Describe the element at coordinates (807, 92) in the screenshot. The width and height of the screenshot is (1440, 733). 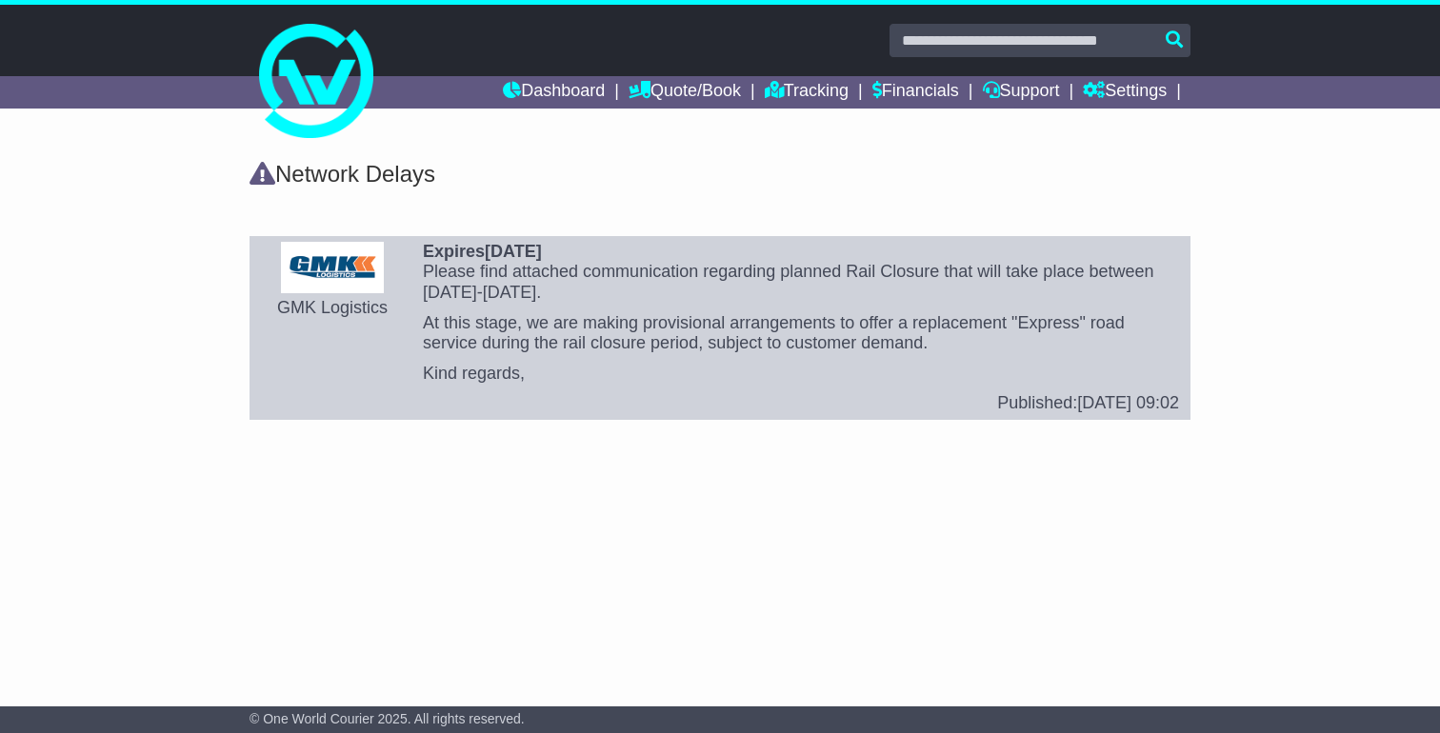
I see `a: Tracking` at that location.